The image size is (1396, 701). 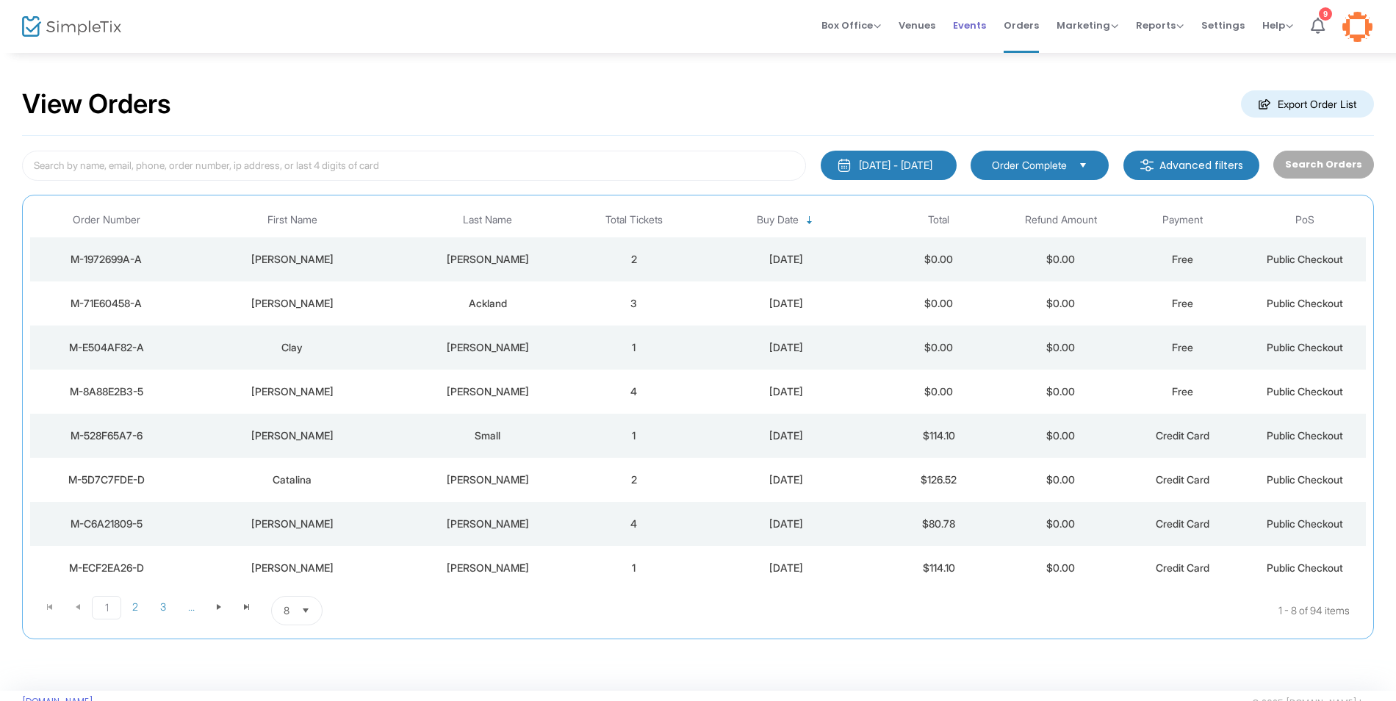 I want to click on div: Ackland, so click(x=487, y=304).